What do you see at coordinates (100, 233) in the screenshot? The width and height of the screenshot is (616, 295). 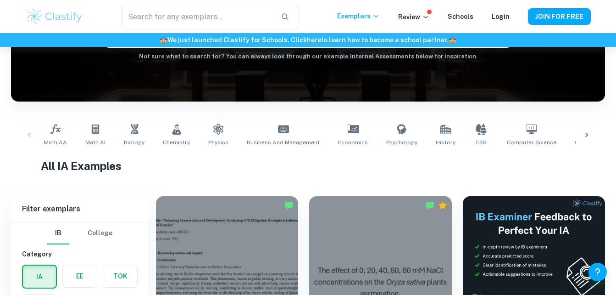 I see `button: College` at bounding box center [100, 233].